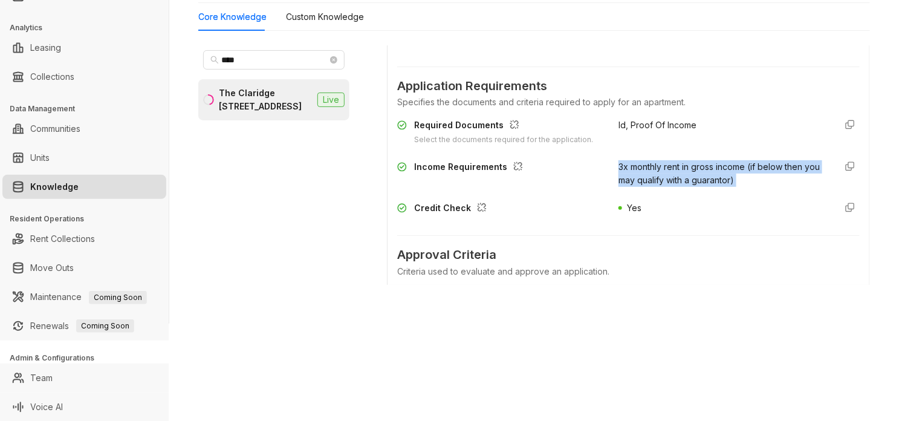 Image resolution: width=899 pixels, height=421 pixels. I want to click on li: Units, so click(84, 158).